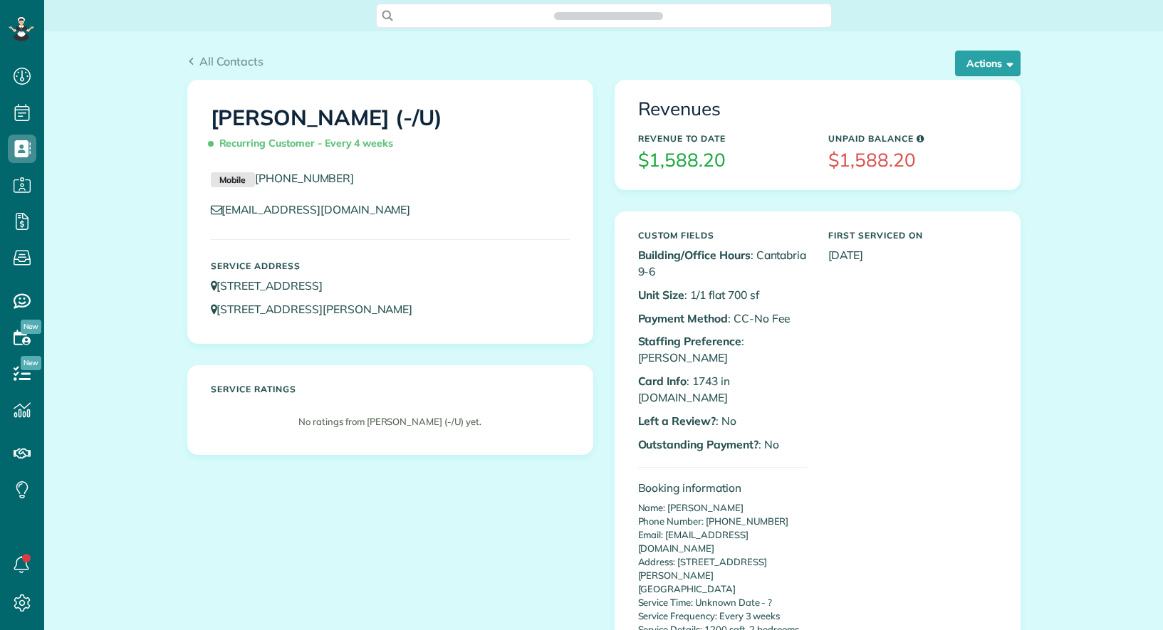  I want to click on b: Staffing Preference, so click(689, 341).